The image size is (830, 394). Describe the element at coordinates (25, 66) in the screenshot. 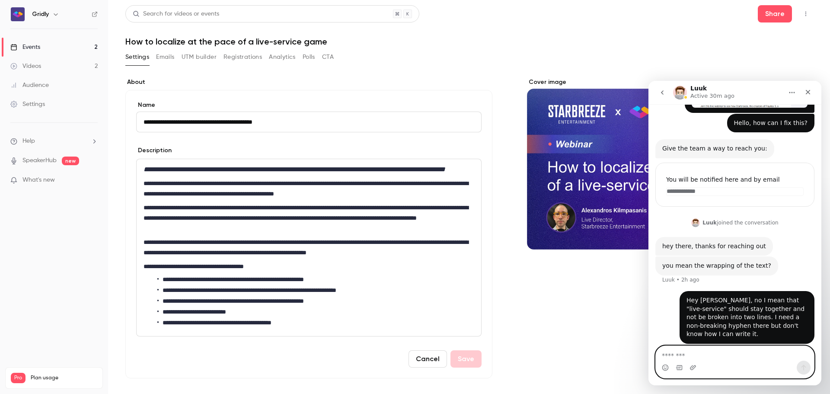

I see `div: Videos` at that location.